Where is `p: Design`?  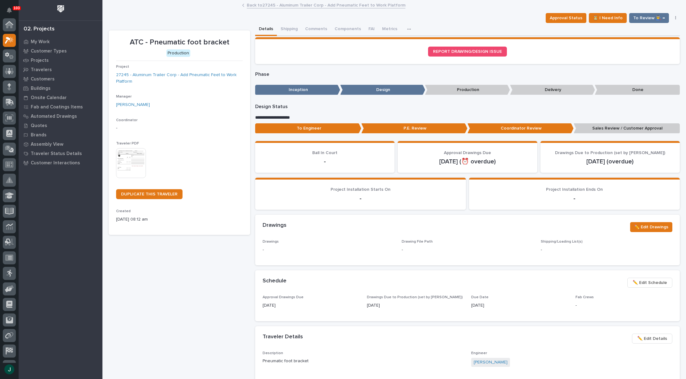 p: Design is located at coordinates (383, 90).